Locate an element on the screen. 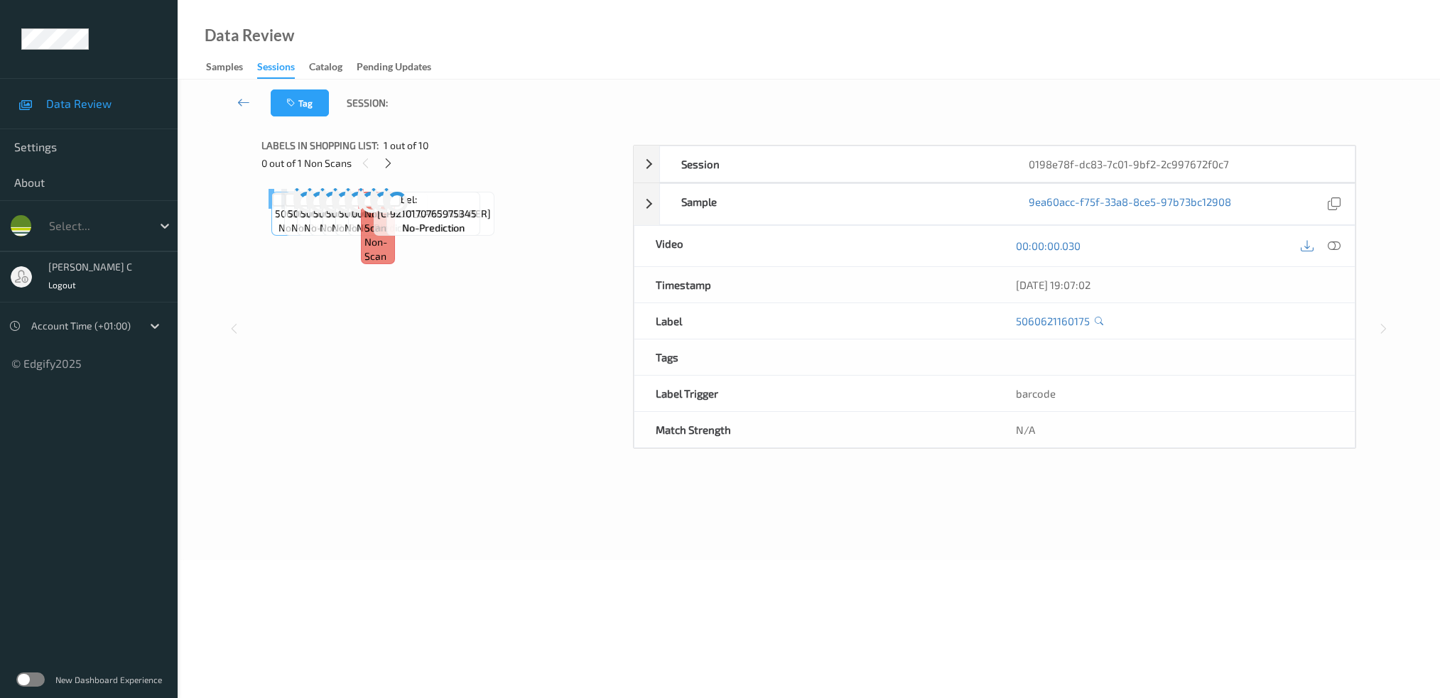 This screenshot has width=1440, height=698. div: Timestamp is located at coordinates (814, 285).